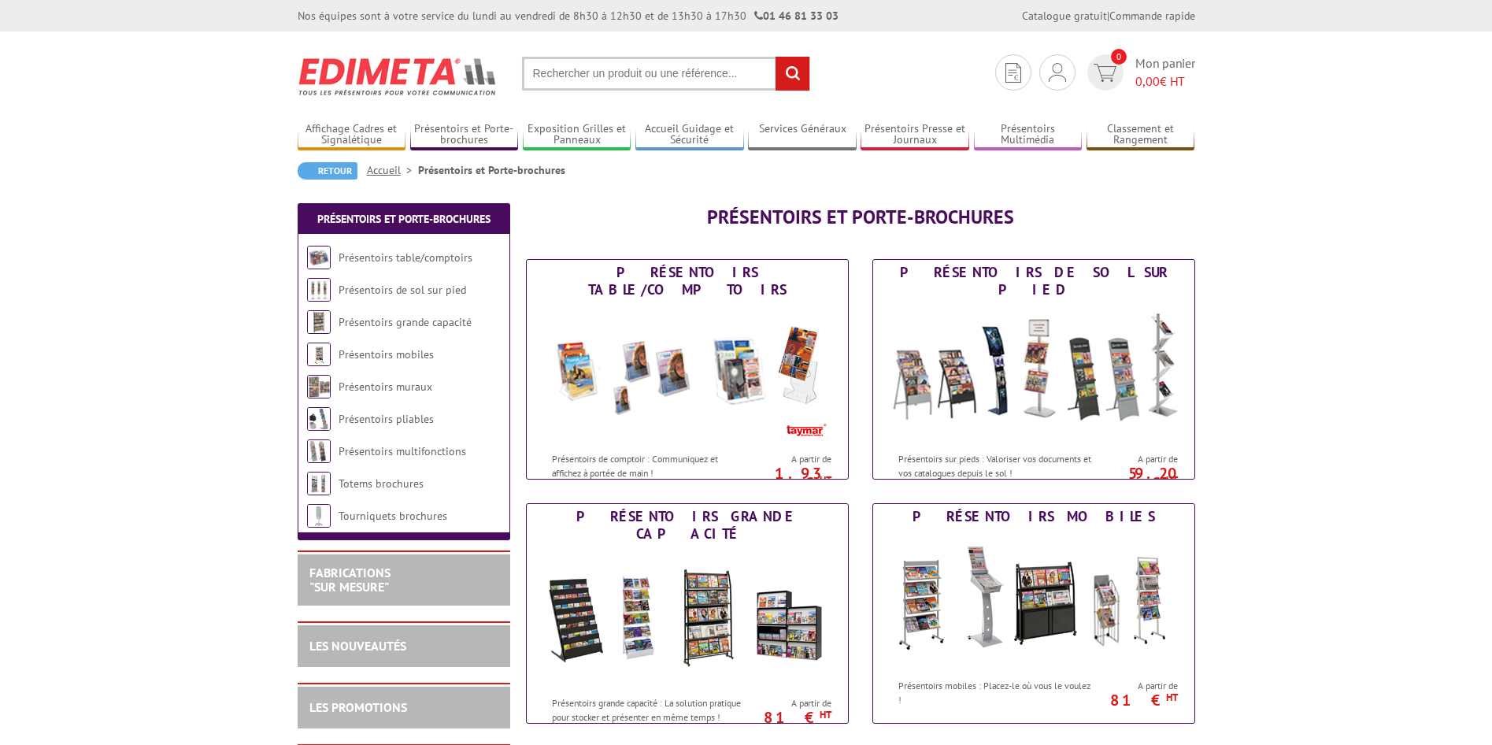 Image resolution: width=1492 pixels, height=745 pixels. Describe the element at coordinates (386, 354) in the screenshot. I see `a: Présentoirs mobiles` at that location.